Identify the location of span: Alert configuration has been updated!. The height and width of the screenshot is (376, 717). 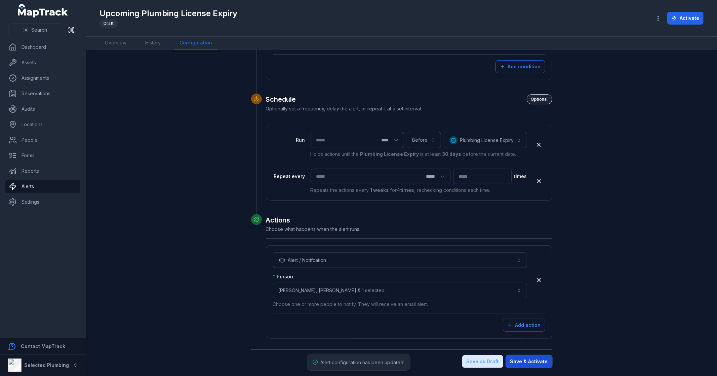
(363, 362).